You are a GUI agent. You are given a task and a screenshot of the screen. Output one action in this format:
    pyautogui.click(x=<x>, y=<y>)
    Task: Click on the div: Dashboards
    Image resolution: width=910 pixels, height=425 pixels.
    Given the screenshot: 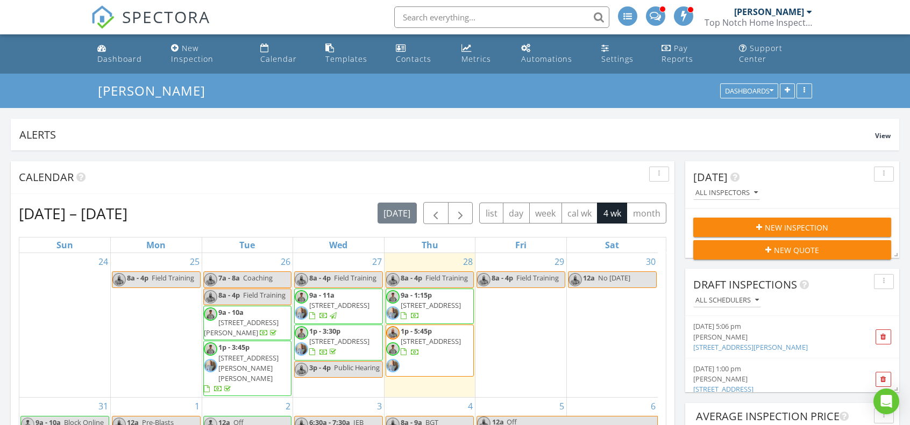 What is the action you would take?
    pyautogui.click(x=749, y=91)
    